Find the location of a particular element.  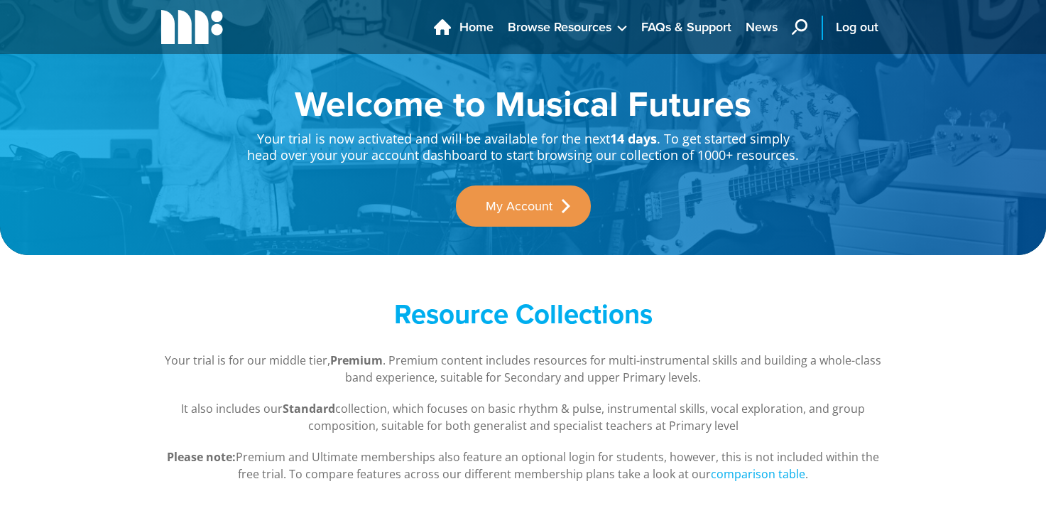

h2: Resource Collections is located at coordinates (524, 314).